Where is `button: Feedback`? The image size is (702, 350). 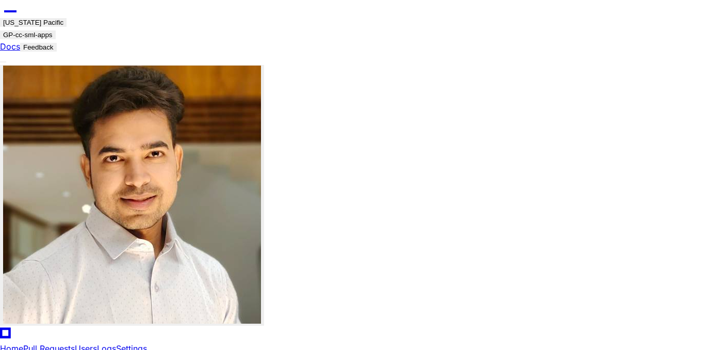 button: Feedback is located at coordinates (38, 47).